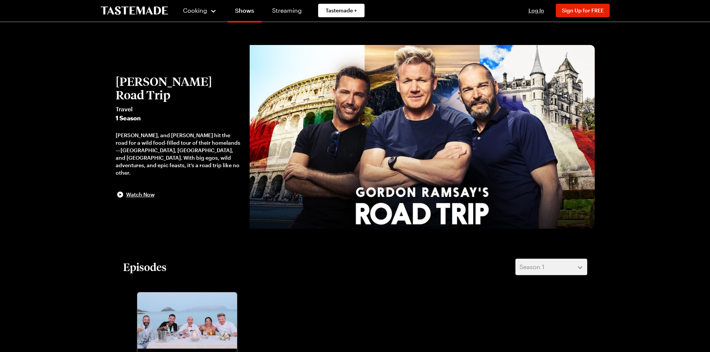 The image size is (710, 352). What do you see at coordinates (145, 267) in the screenshot?
I see `h2: Episodes` at bounding box center [145, 267].